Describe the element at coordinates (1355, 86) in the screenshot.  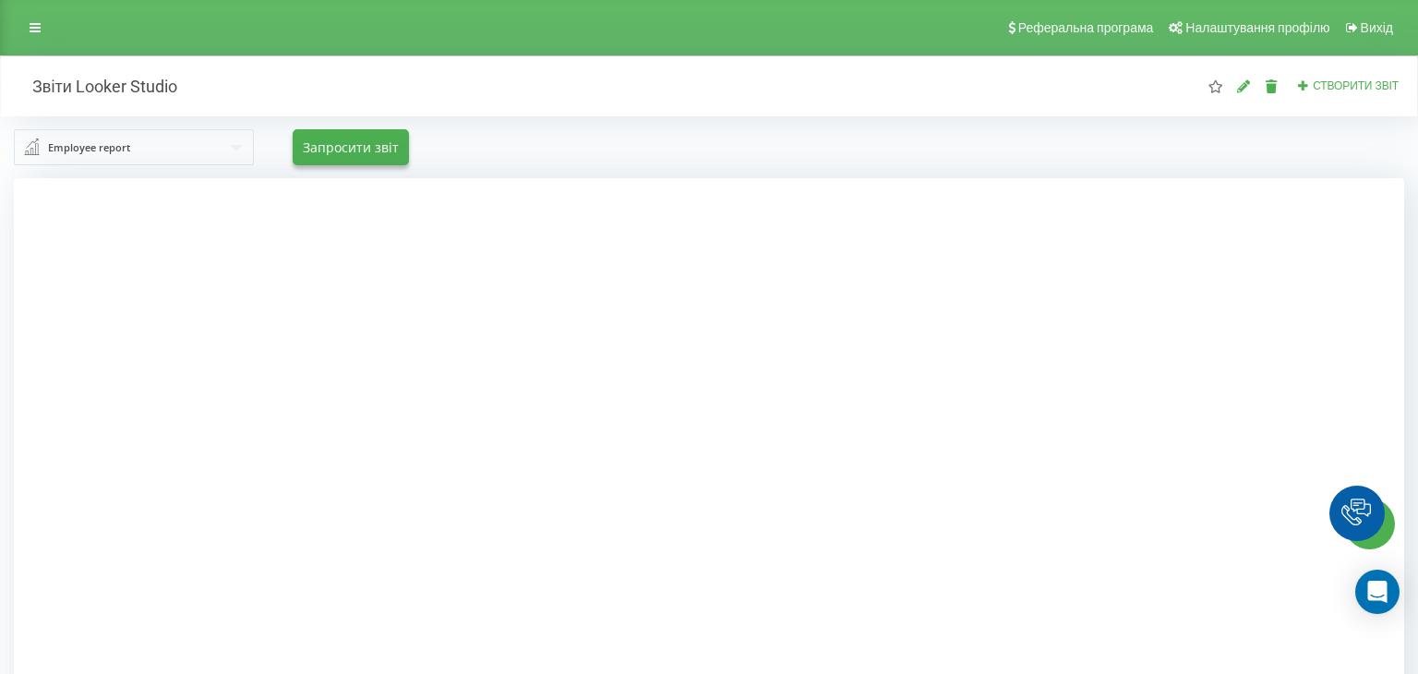
I see `span: Створити звіт` at that location.